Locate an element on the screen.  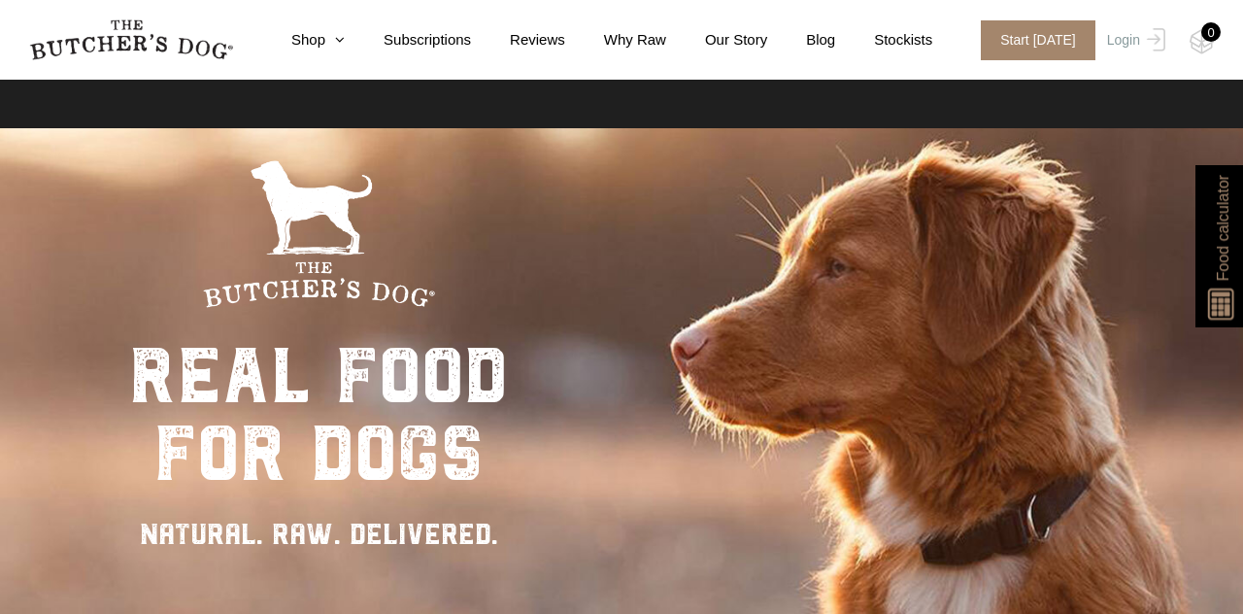
div: real food for dogs is located at coordinates (318, 415).